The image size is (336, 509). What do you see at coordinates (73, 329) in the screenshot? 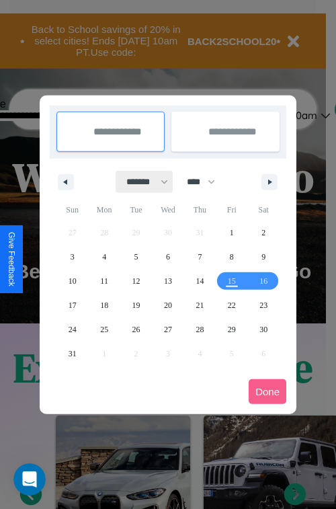
I see `span: 24` at bounding box center [73, 329].